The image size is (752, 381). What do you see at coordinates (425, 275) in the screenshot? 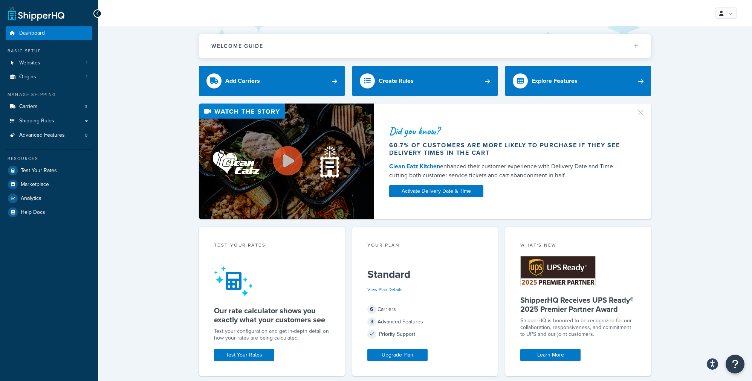
I see `h5: Standard` at bounding box center [425, 275].